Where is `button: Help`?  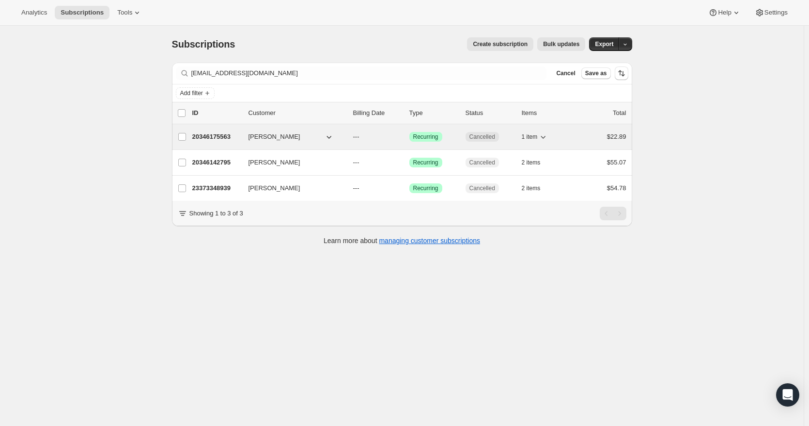 button: Help is located at coordinates (725, 13).